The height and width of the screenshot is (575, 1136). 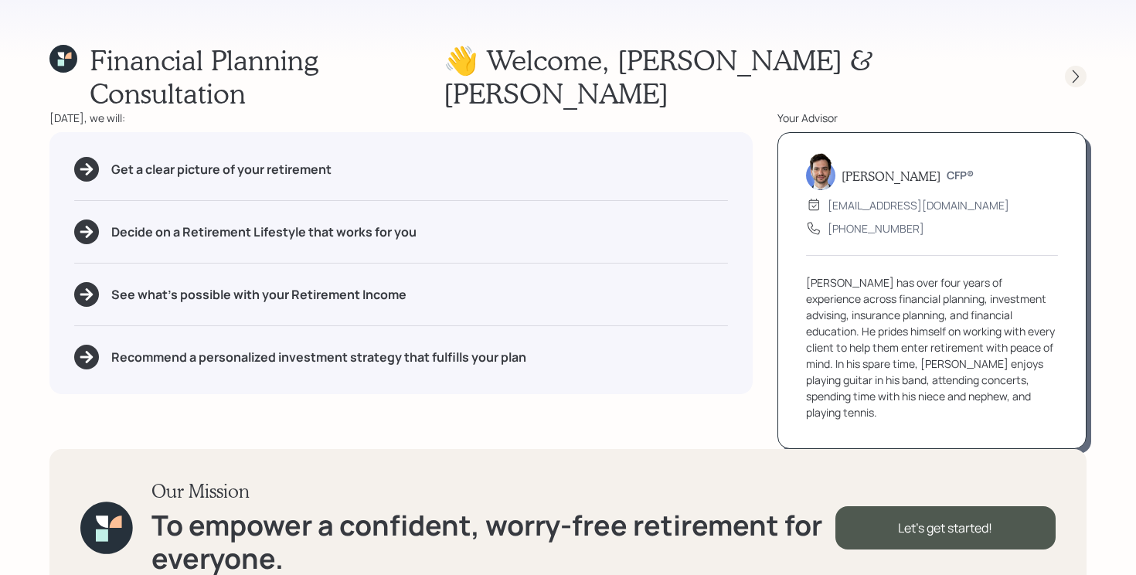 What do you see at coordinates (493, 542) in the screenshot?
I see `h1: To empower a confident, worry-free retirement for everyone.` at bounding box center [493, 542].